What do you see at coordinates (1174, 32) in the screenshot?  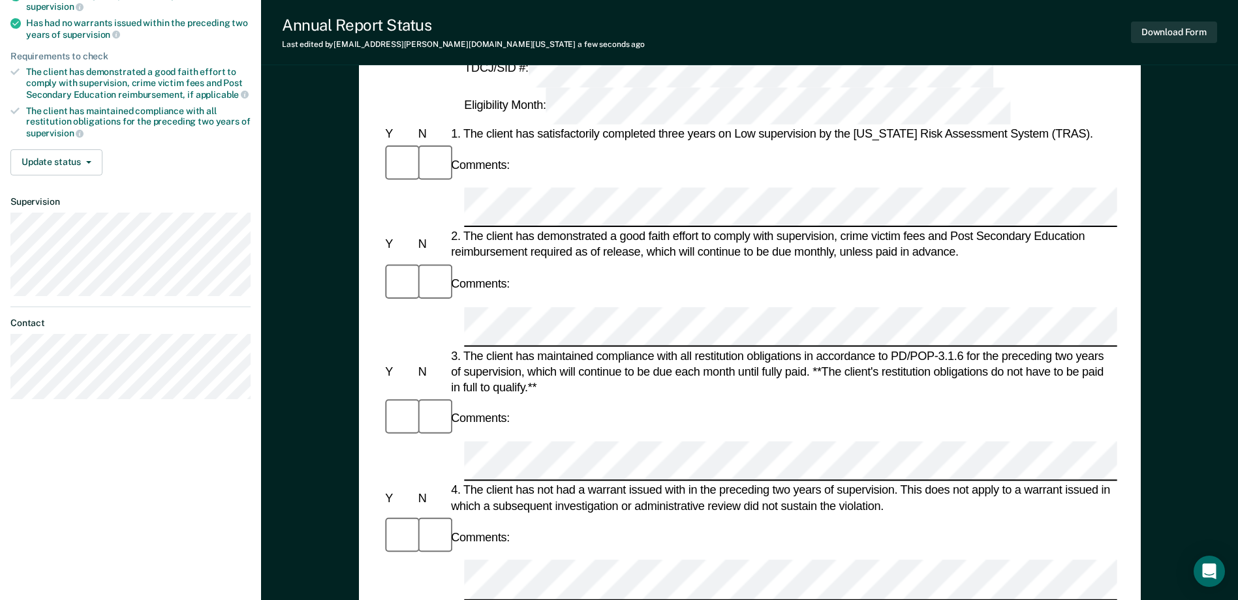 I see `button: Download Form` at bounding box center [1174, 32].